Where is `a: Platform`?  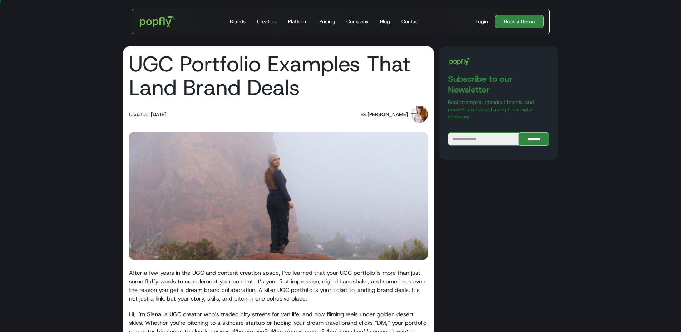 a: Platform is located at coordinates (298, 21).